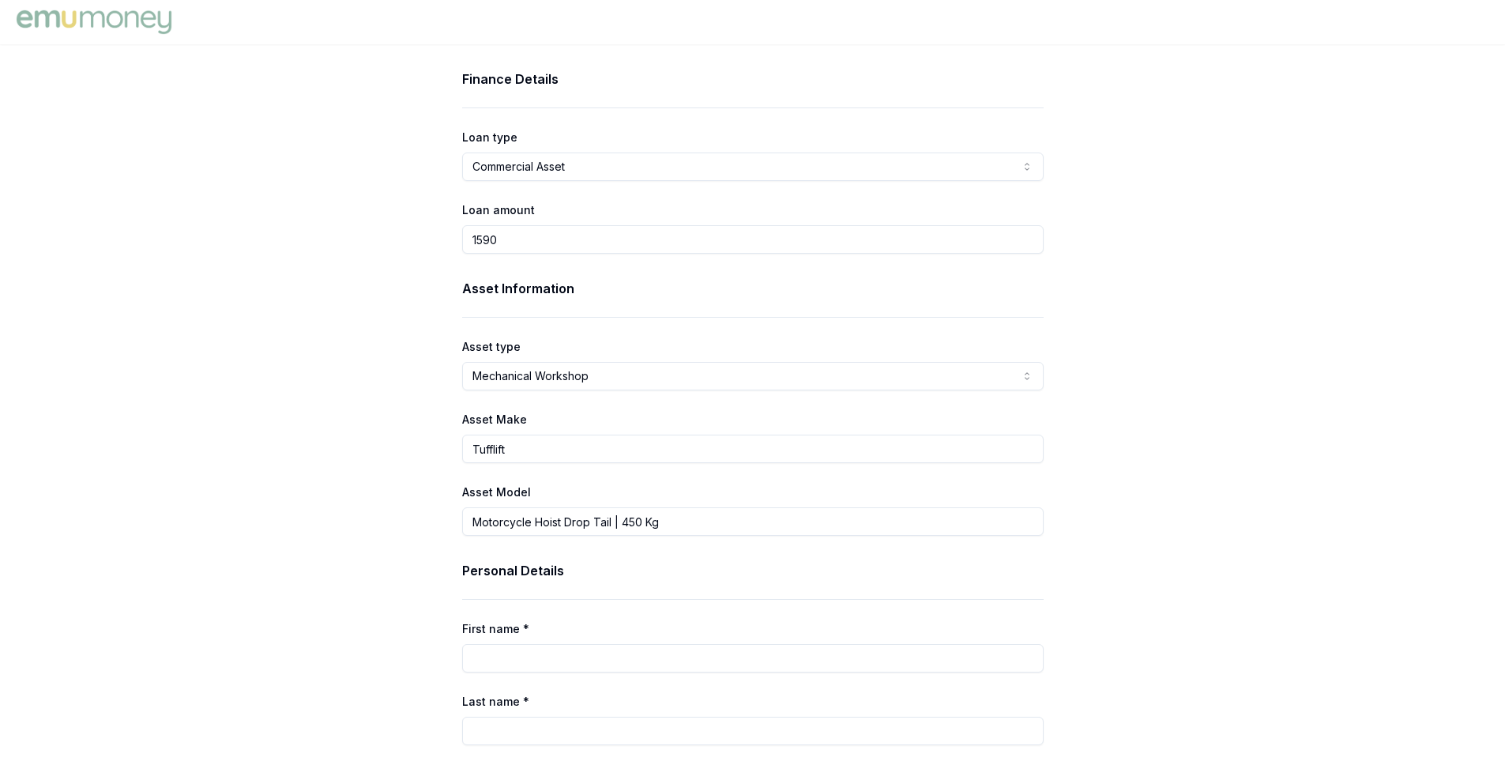 The width and height of the screenshot is (1505, 765). I want to click on label: Asset type, so click(491, 346).